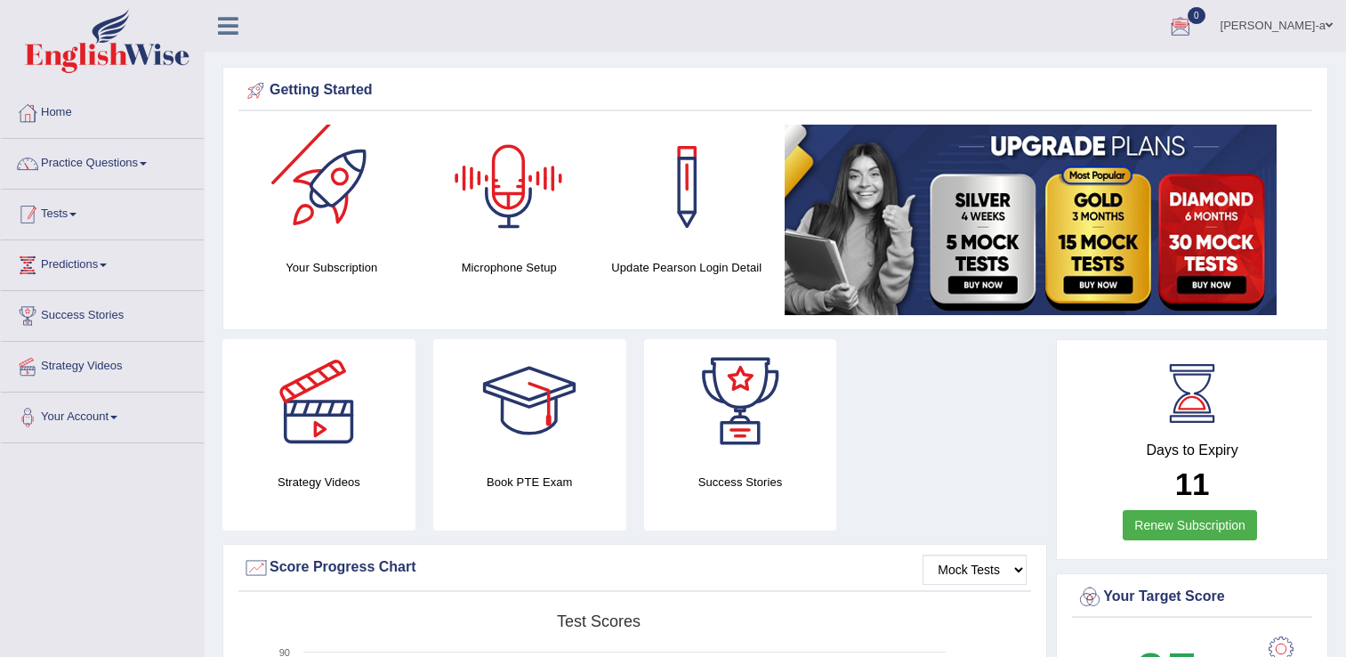 This screenshot has height=657, width=1346. Describe the element at coordinates (775, 91) in the screenshot. I see `div: Getting Started` at that location.